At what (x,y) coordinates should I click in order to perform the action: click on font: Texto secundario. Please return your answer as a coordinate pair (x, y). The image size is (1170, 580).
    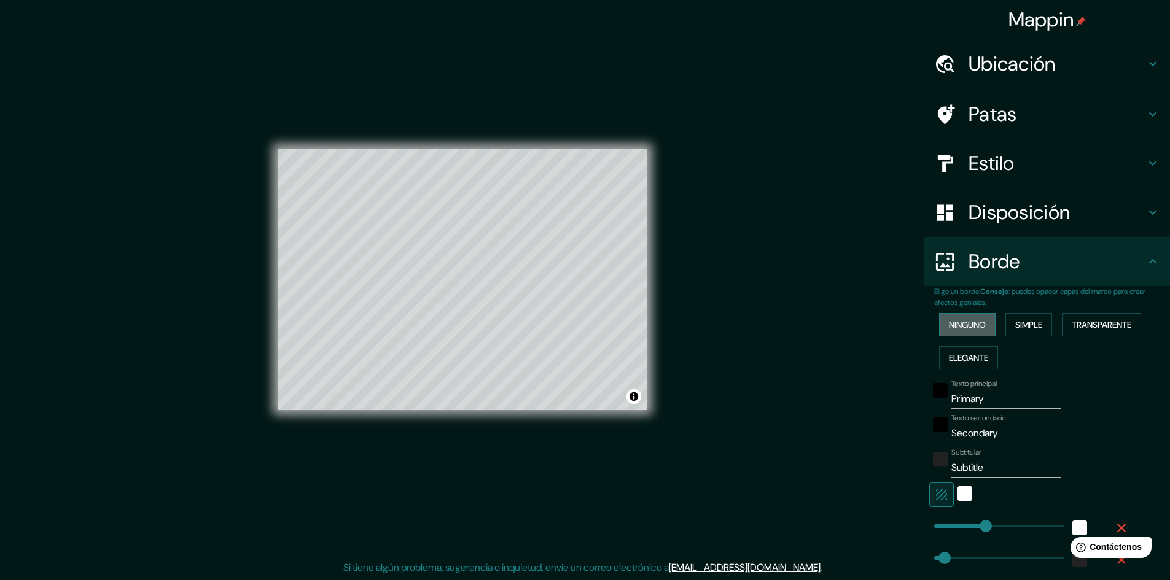
    Looking at the image, I should click on (979, 418).